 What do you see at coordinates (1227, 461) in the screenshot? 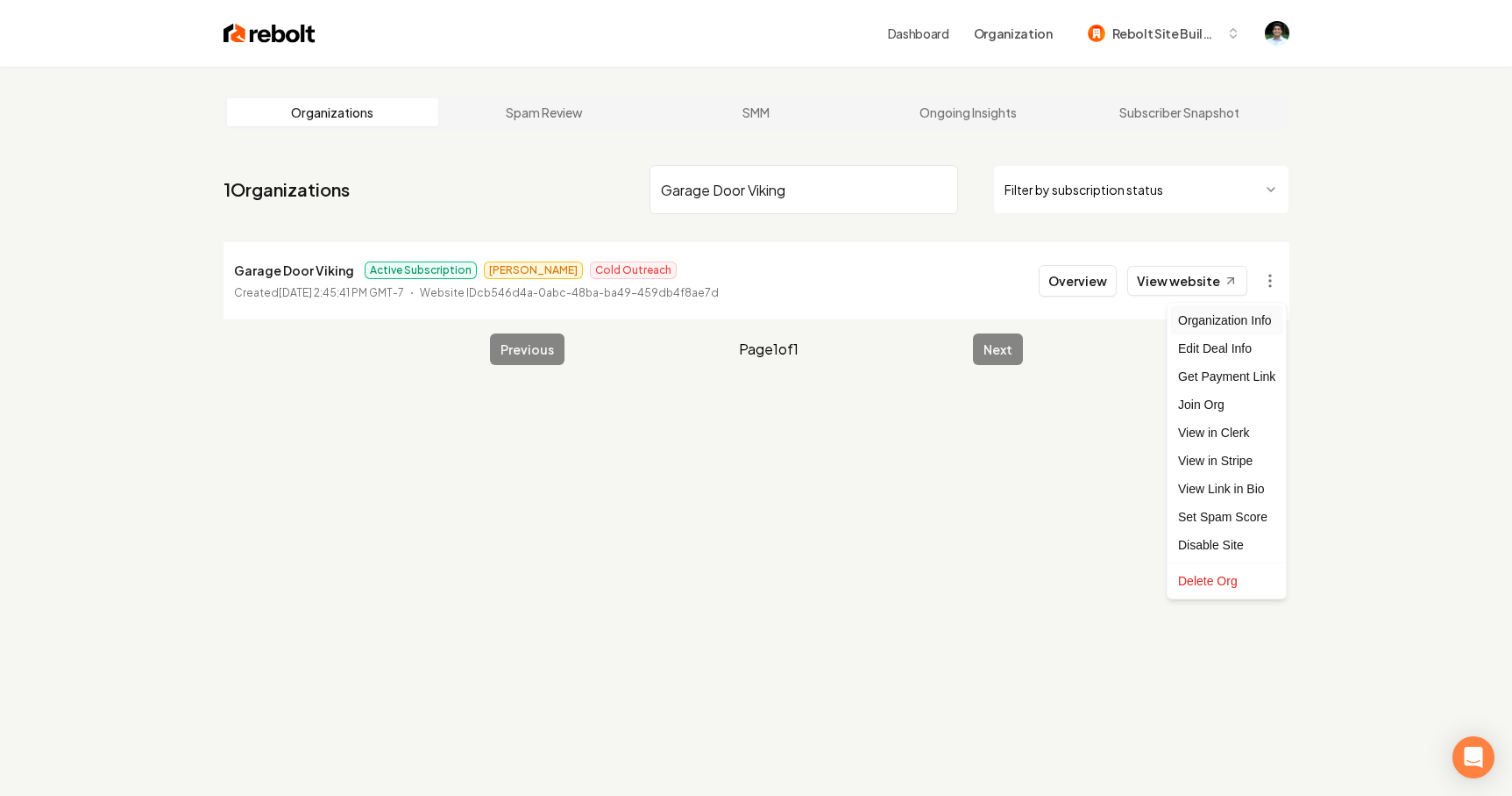
I see `a: View in Stripe` at bounding box center [1227, 461].